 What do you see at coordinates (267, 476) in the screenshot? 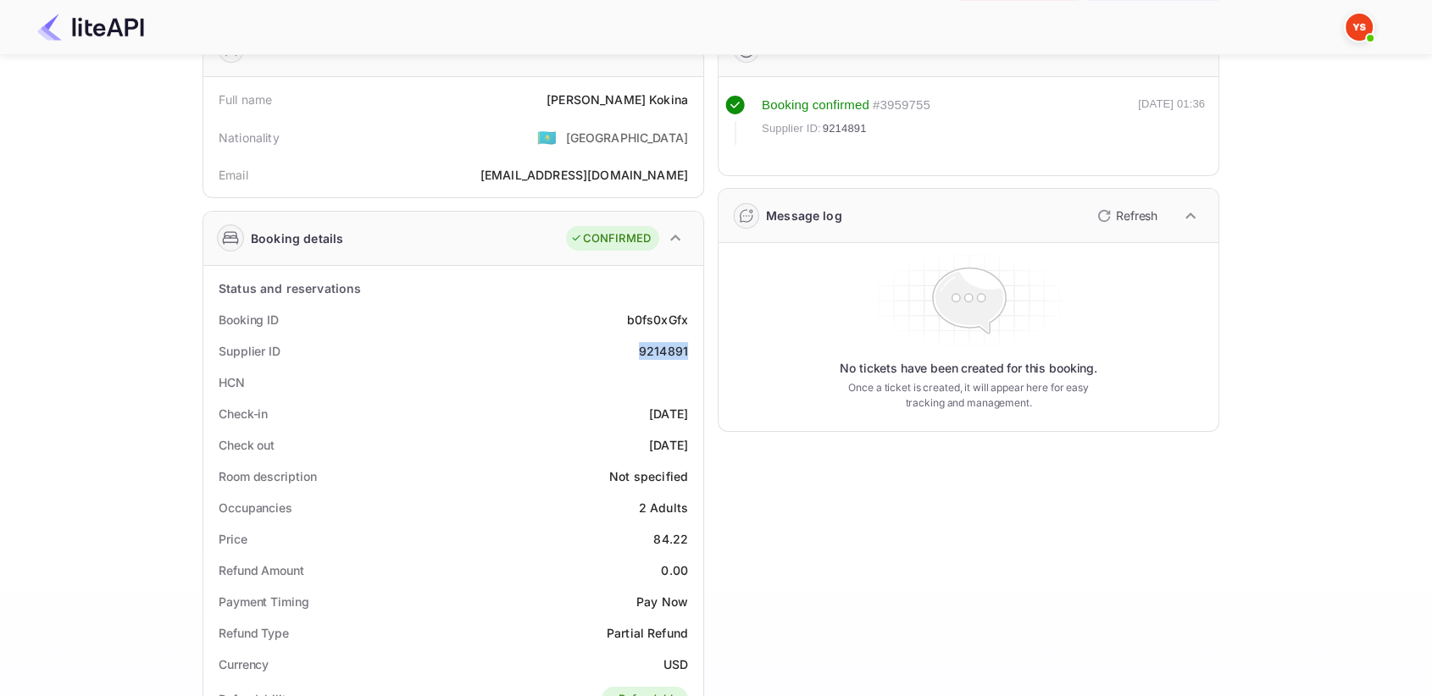
I see `div: Room description` at bounding box center [267, 476].